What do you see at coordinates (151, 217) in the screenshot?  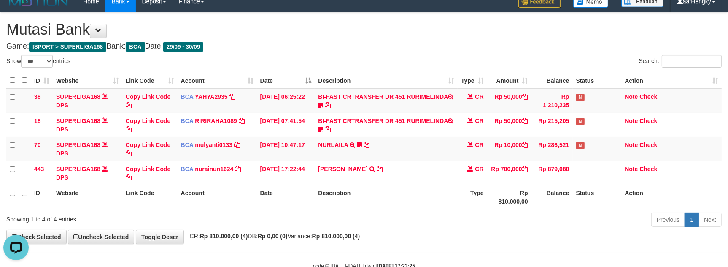 I see `div: Showing 1 to 4 of 4 entries` at bounding box center [151, 217].